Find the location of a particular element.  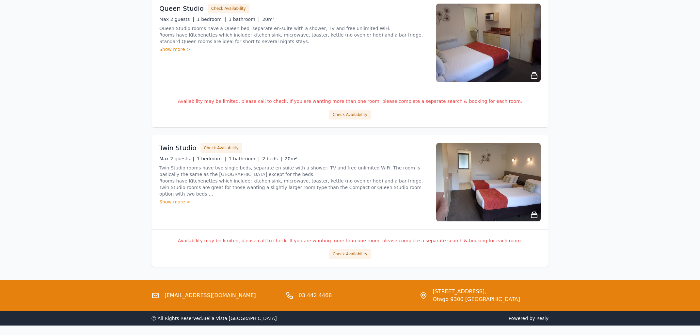

span: 2 beds | is located at coordinates (272, 159).